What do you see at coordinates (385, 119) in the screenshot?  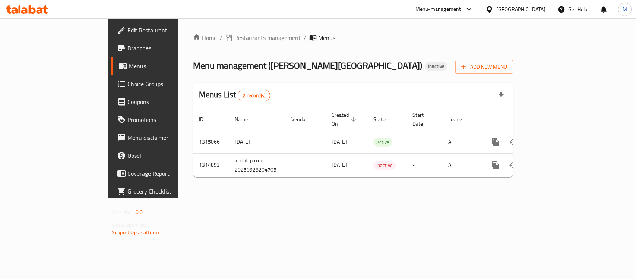 I see `span: Status` at bounding box center [385, 119].